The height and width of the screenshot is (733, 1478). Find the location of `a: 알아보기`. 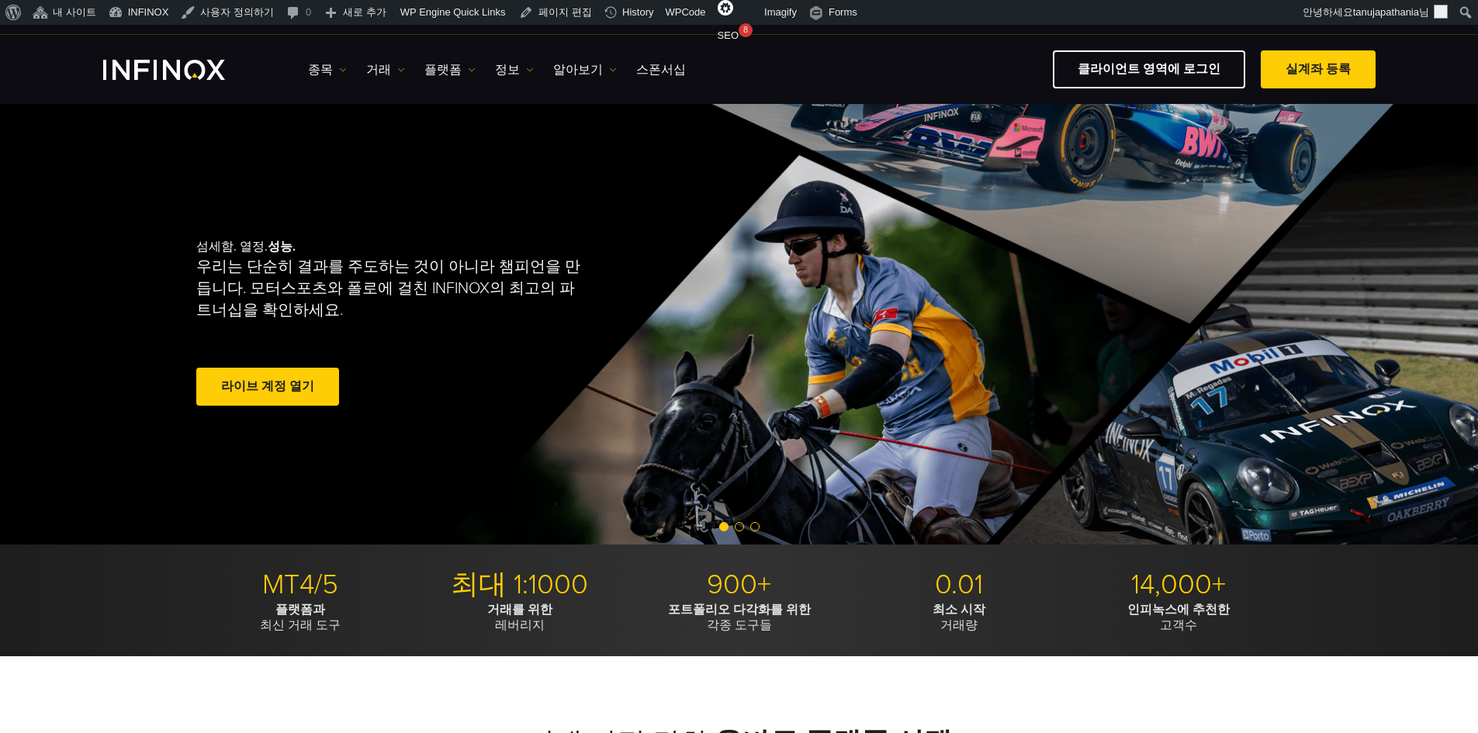

a: 알아보기 is located at coordinates (585, 70).